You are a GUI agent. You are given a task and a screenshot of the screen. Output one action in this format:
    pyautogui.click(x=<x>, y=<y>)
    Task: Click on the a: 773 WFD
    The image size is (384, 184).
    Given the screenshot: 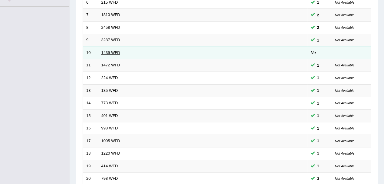 What is the action you would take?
    pyautogui.click(x=109, y=103)
    